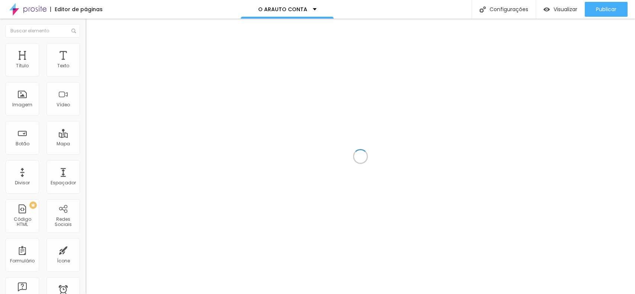 This screenshot has width=635, height=294. What do you see at coordinates (76, 9) in the screenshot?
I see `div: Editor de páginas` at bounding box center [76, 9].